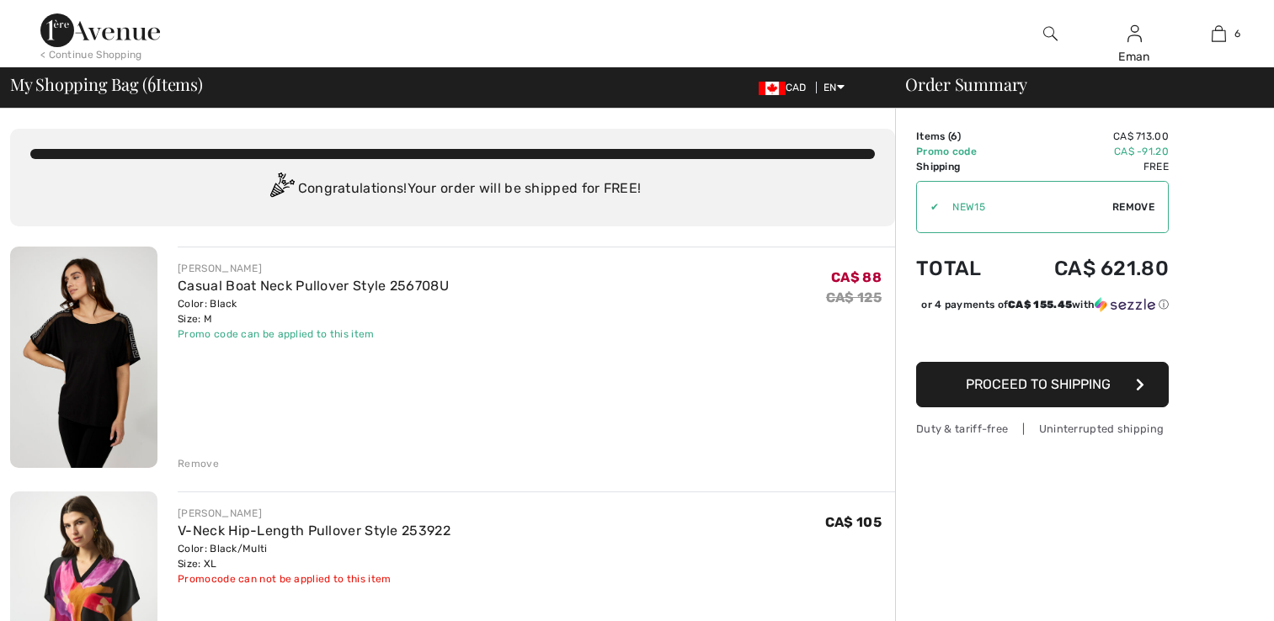  I want to click on div: < Continue Shopping, so click(91, 55).